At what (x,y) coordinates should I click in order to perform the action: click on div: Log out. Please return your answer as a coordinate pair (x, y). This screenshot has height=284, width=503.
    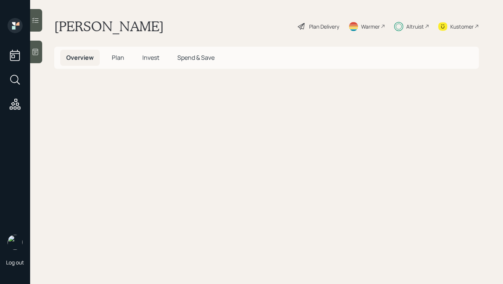
    Looking at the image, I should click on (15, 262).